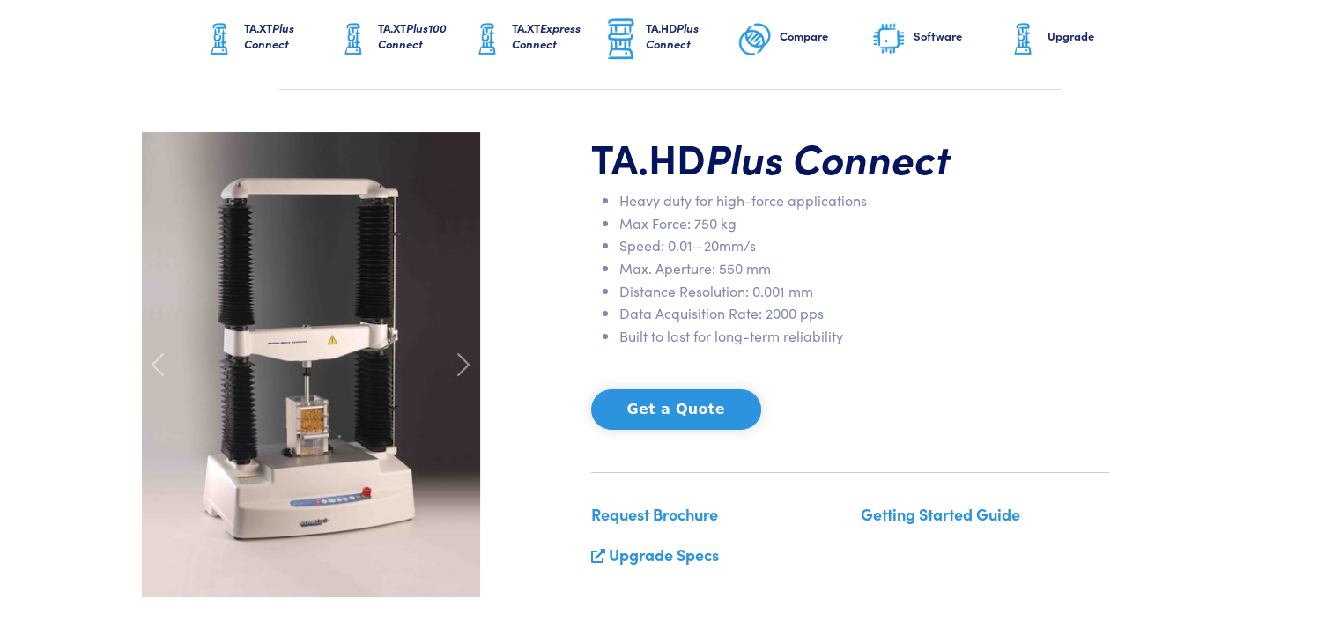 Image resolution: width=1340 pixels, height=643 pixels. What do you see at coordinates (676, 410) in the screenshot?
I see `button: Get a Quote` at bounding box center [676, 410].